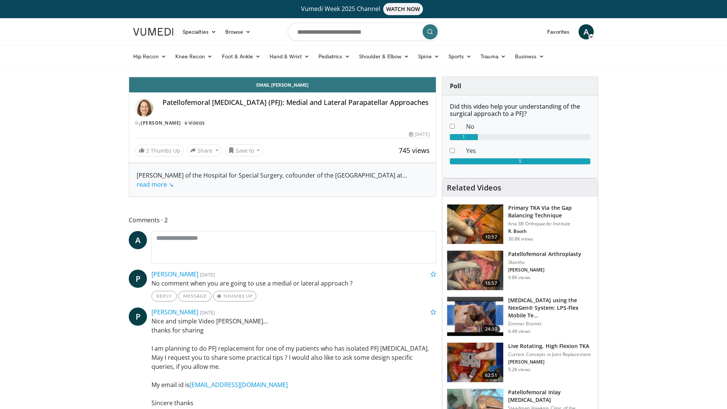 This screenshot has height=409, width=727. I want to click on span: Comments 2, so click(283, 220).